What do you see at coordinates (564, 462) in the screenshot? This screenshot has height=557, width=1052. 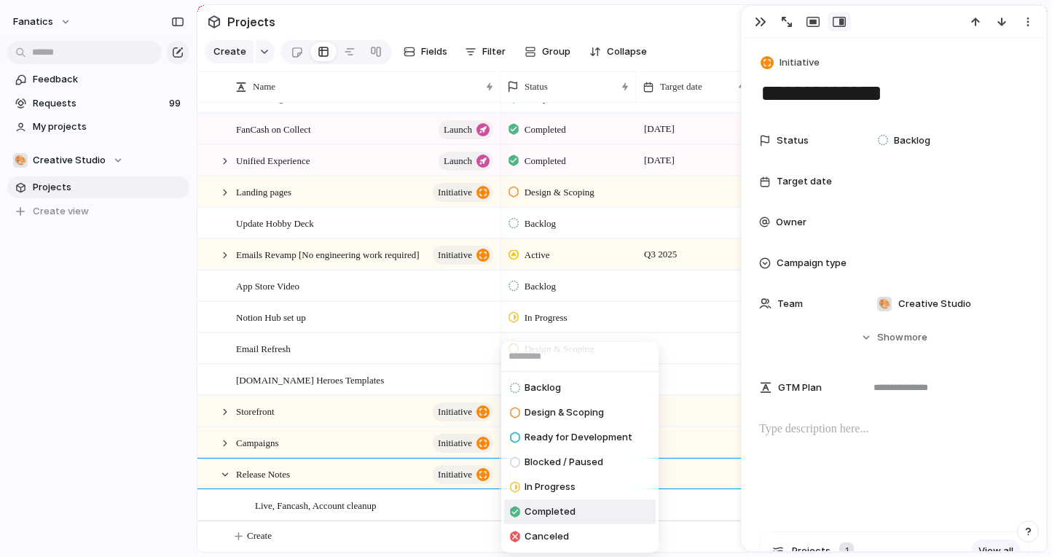 I see `span: Blocked / Paused` at bounding box center [564, 462].